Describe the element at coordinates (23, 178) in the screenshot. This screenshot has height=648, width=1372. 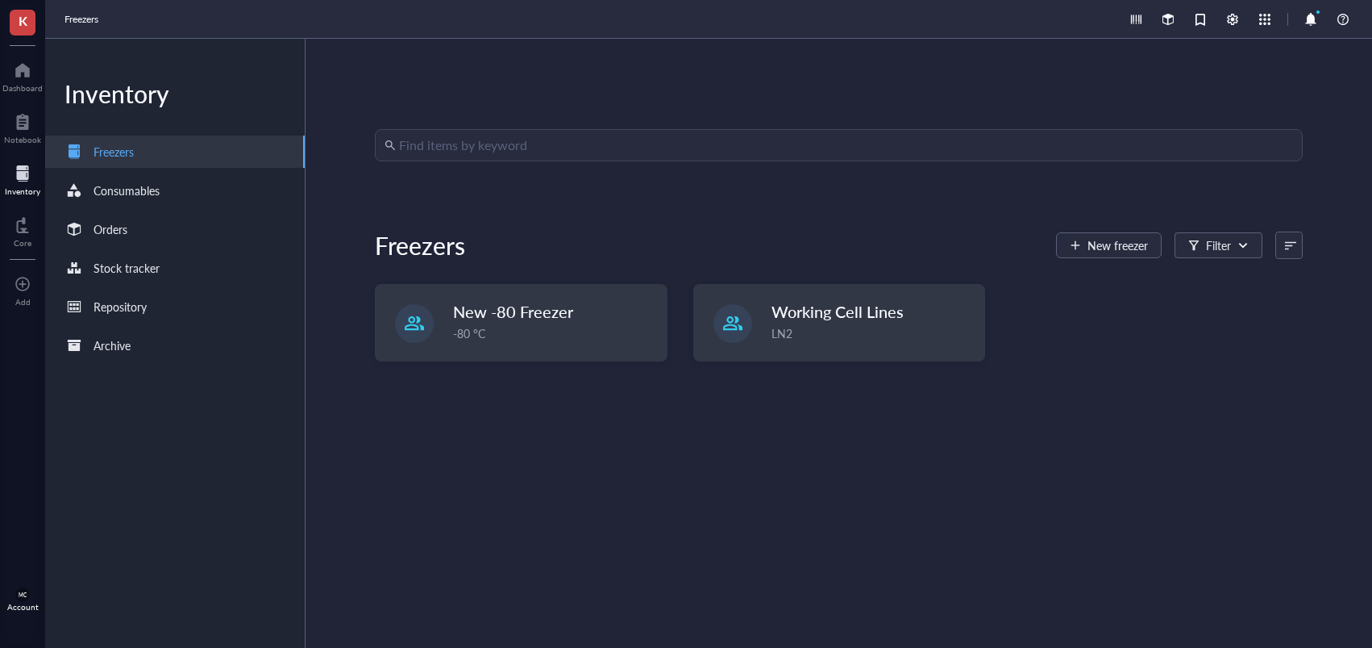
I see `a: Inventory` at that location.